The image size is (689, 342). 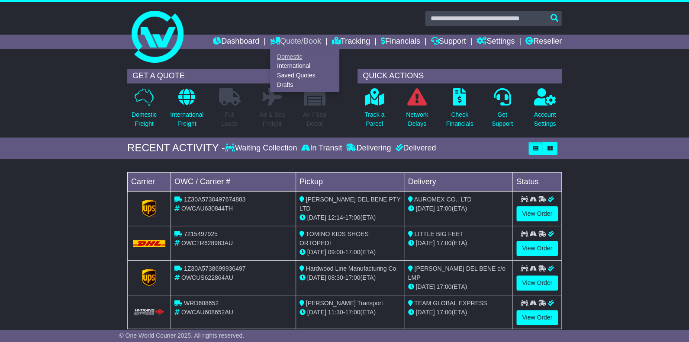 What do you see at coordinates (460, 119) in the screenshot?
I see `p: Check Financials` at bounding box center [460, 119].